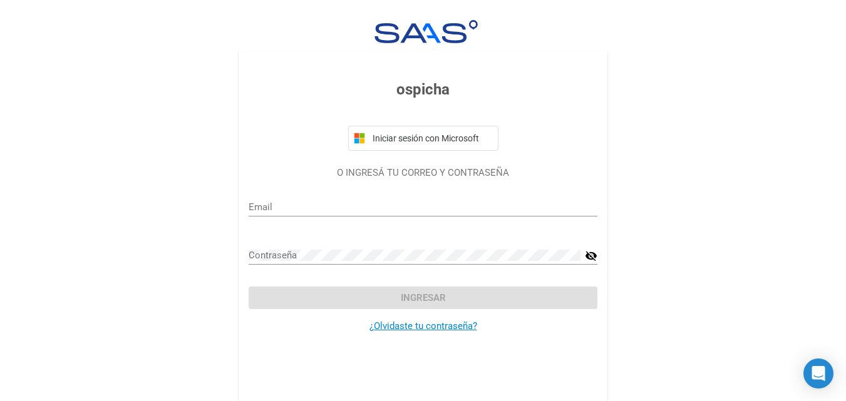 The image size is (846, 401). I want to click on h3: ospicha, so click(423, 90).